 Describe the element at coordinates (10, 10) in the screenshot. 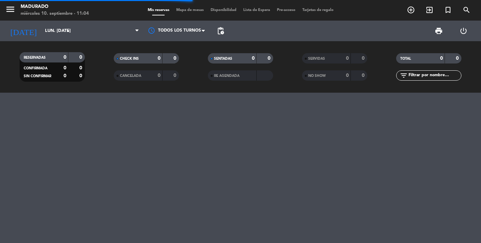

I see `button: menu` at that location.